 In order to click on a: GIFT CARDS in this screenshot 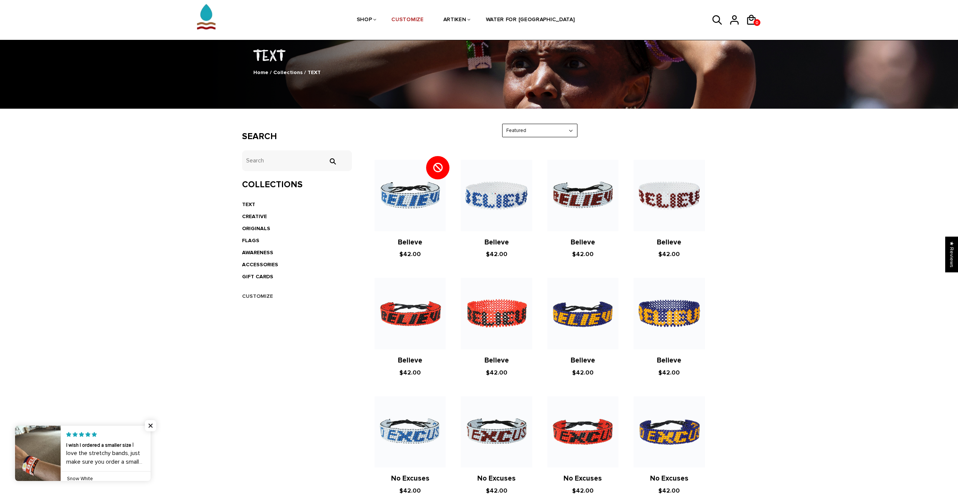, I will do `click(257, 277)`.